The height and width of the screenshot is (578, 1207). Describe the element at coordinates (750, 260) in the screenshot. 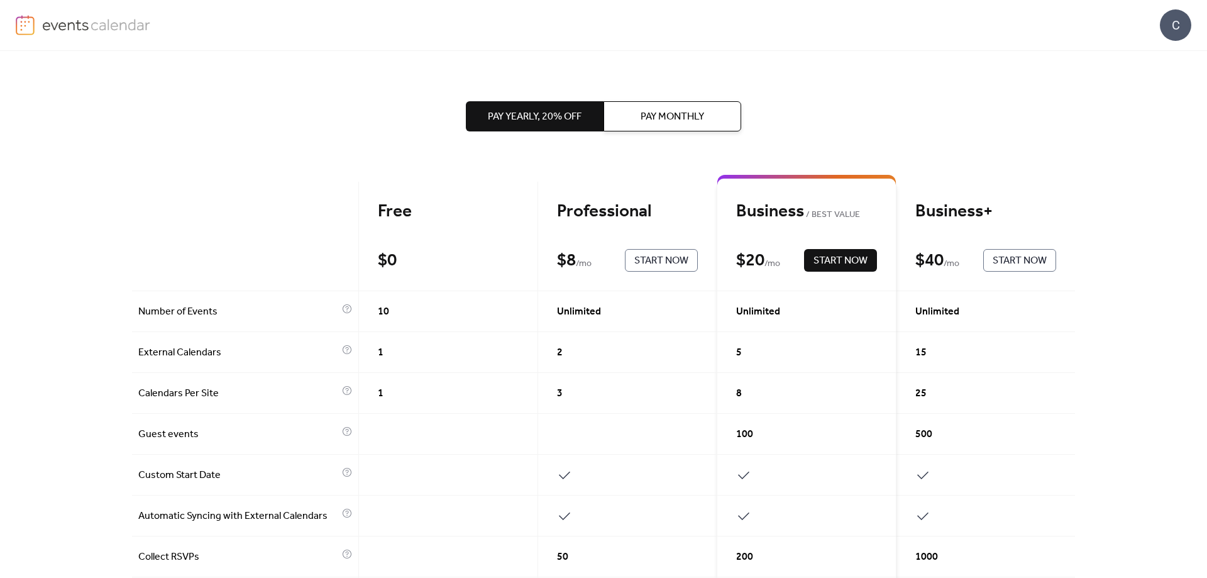

I see `div: $ 20` at that location.